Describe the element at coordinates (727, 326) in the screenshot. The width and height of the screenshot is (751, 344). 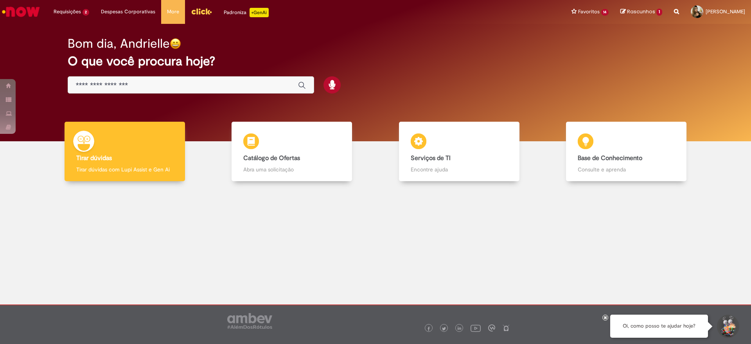
I see `button: Iniciar Conversa de Suporte` at that location.